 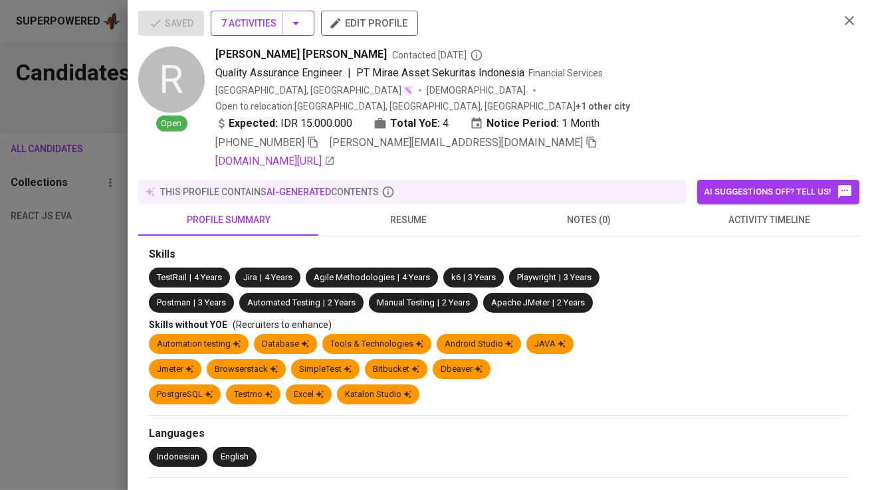 What do you see at coordinates (285, 344) in the screenshot?
I see `div: Database` at bounding box center [285, 344].